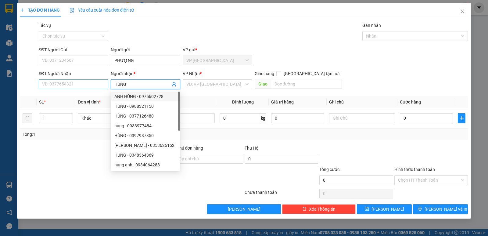 The width and height of the screenshot is (488, 236). Describe the element at coordinates (40, 10) in the screenshot. I see `span: TẠO ĐƠN HÀNG` at that location.